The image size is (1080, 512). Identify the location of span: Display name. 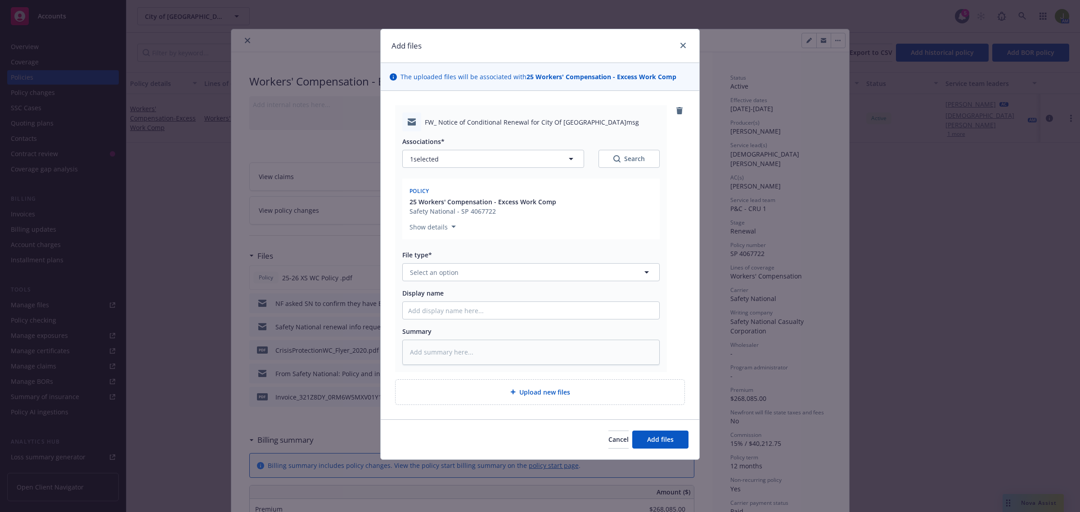
(423, 293).